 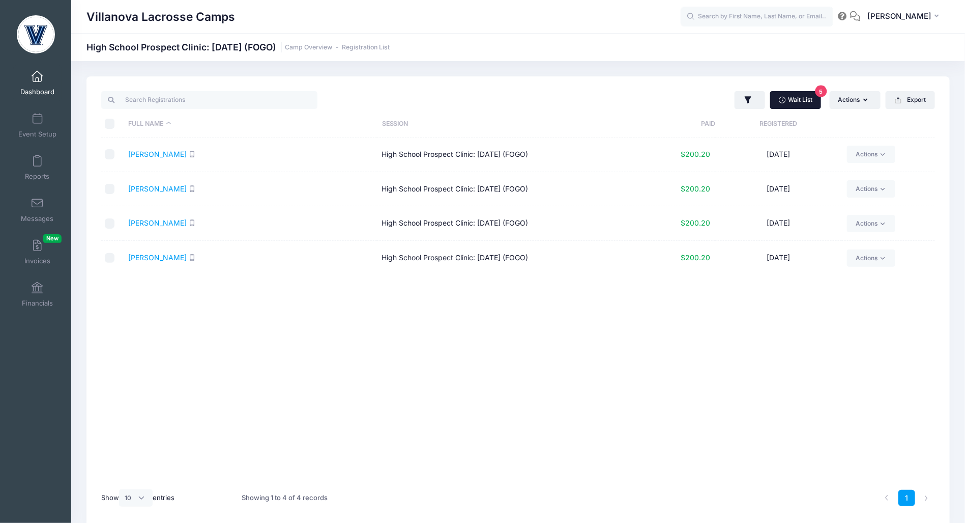 I want to click on h1: Villanova Lacrosse Camps, so click(x=161, y=17).